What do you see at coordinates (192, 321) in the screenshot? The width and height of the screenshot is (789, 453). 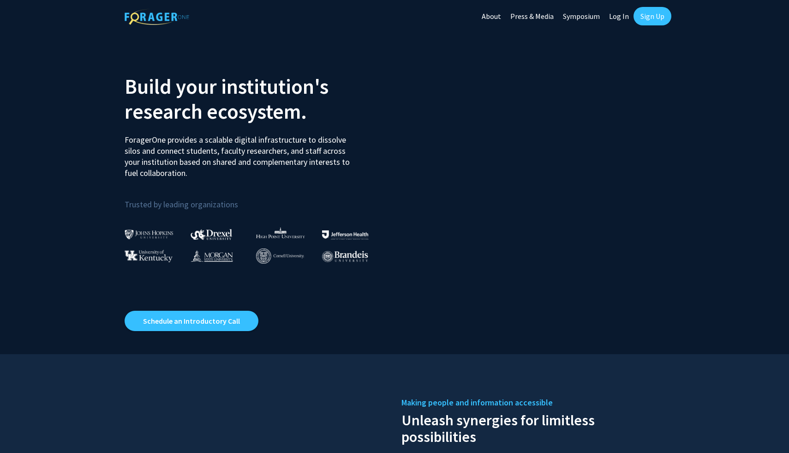 I see `a: Opens in a new tab` at bounding box center [192, 321].